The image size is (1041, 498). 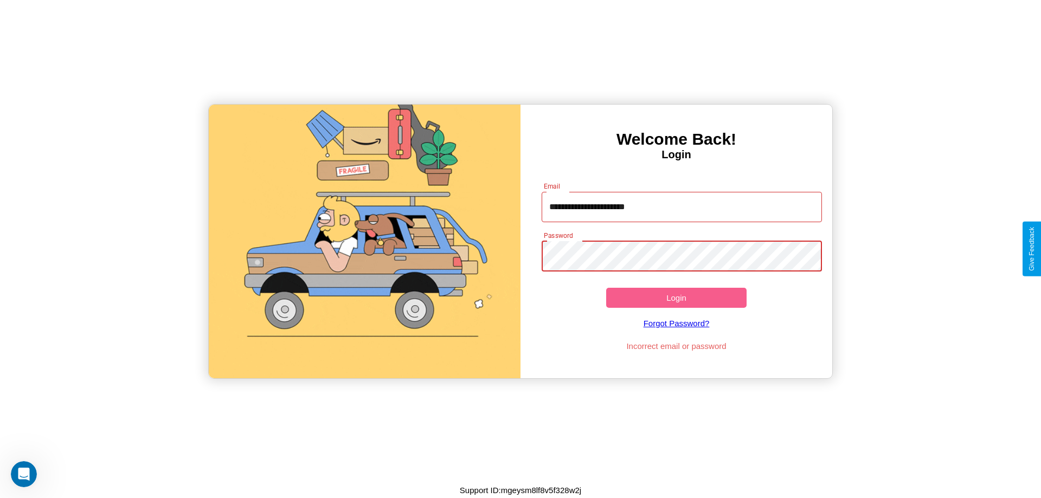 I want to click on a: Forgot Password?, so click(x=677, y=323).